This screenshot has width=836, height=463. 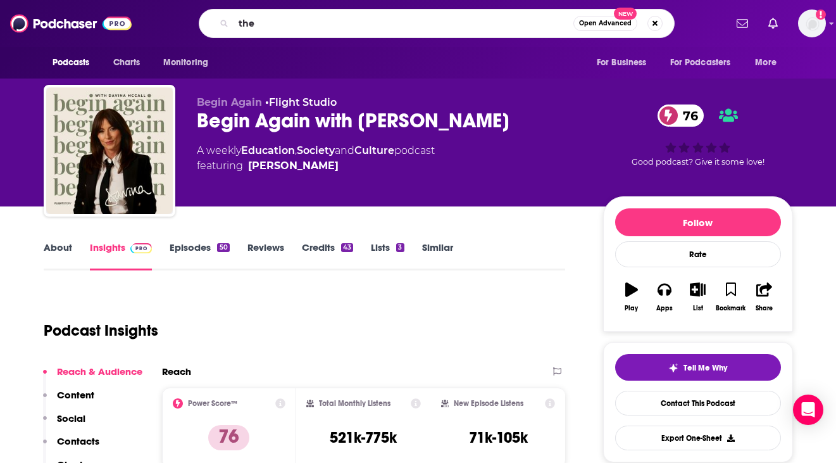 What do you see at coordinates (121, 256) in the screenshot?
I see `a: InsightsPodchaser Pro` at bounding box center [121, 256].